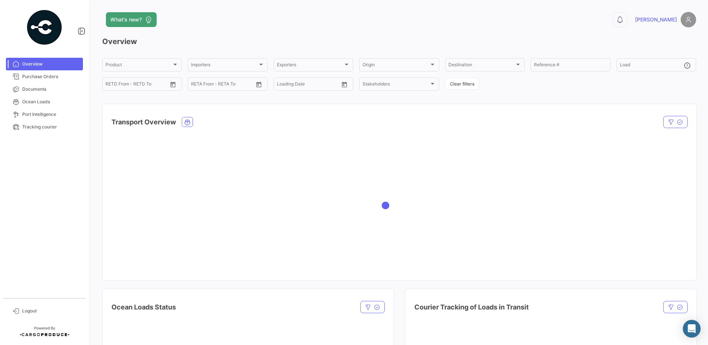 The width and height of the screenshot is (708, 345). Describe the element at coordinates (51, 311) in the screenshot. I see `span: Logout` at that location.